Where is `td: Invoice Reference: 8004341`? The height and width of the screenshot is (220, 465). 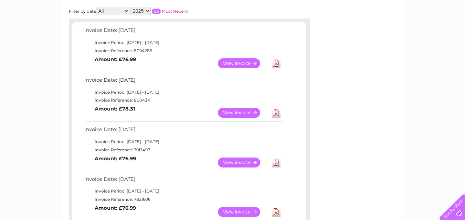
td: Invoice Reference: 8004341 is located at coordinates (183, 100).